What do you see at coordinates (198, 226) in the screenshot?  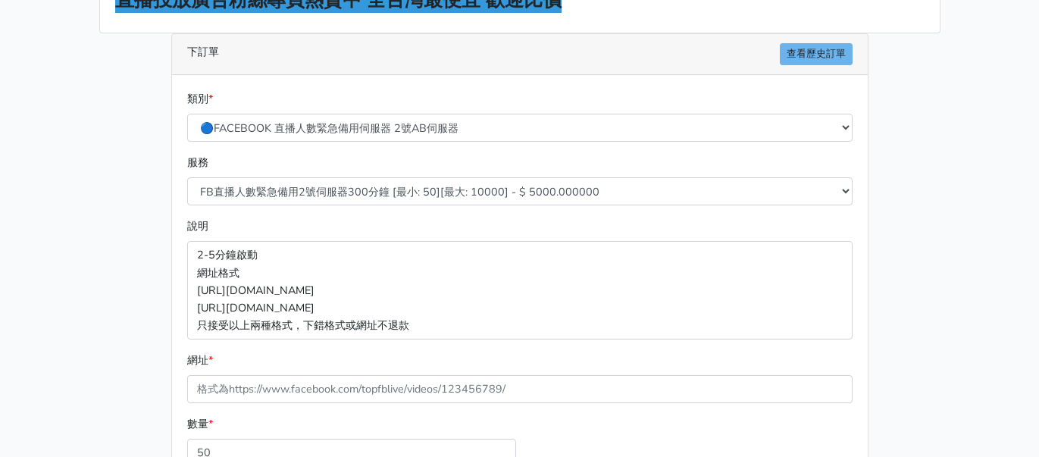 I see `label: 說明` at bounding box center [198, 226].